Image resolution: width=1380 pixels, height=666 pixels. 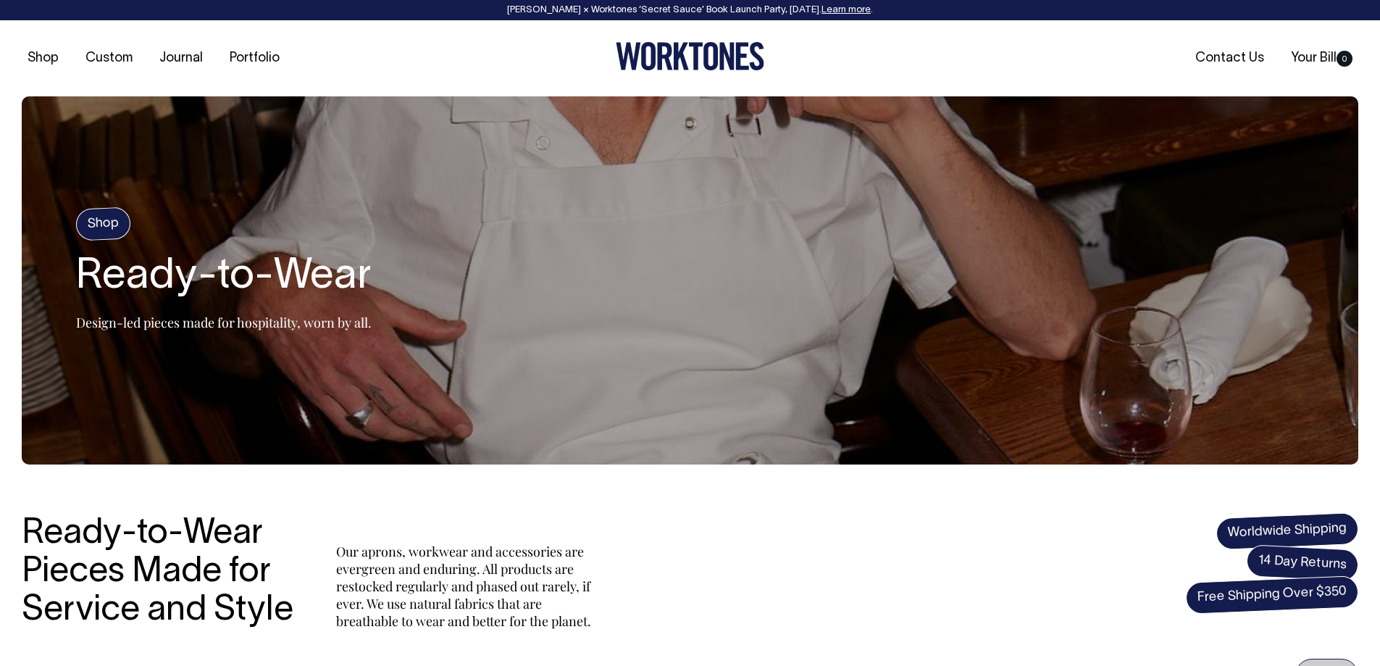 I want to click on a: Custom, so click(x=109, y=58).